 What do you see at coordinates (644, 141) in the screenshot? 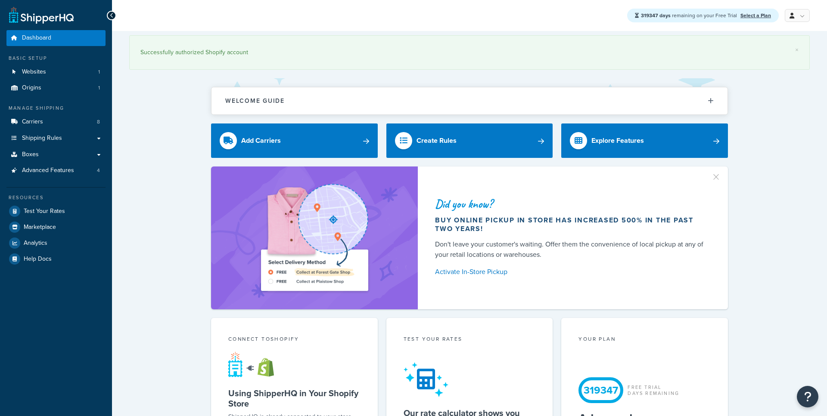
I see `a: Explore Features` at bounding box center [644, 141].